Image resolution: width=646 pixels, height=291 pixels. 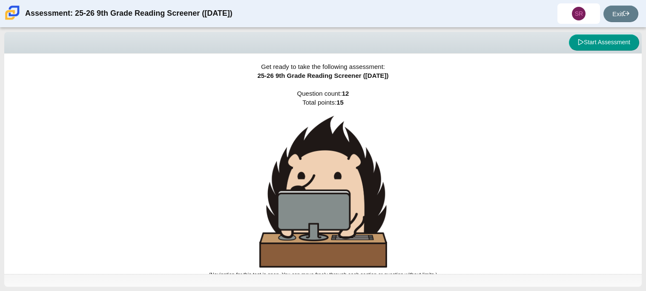 What do you see at coordinates (579, 14) in the screenshot?
I see `span: SR` at bounding box center [579, 14].